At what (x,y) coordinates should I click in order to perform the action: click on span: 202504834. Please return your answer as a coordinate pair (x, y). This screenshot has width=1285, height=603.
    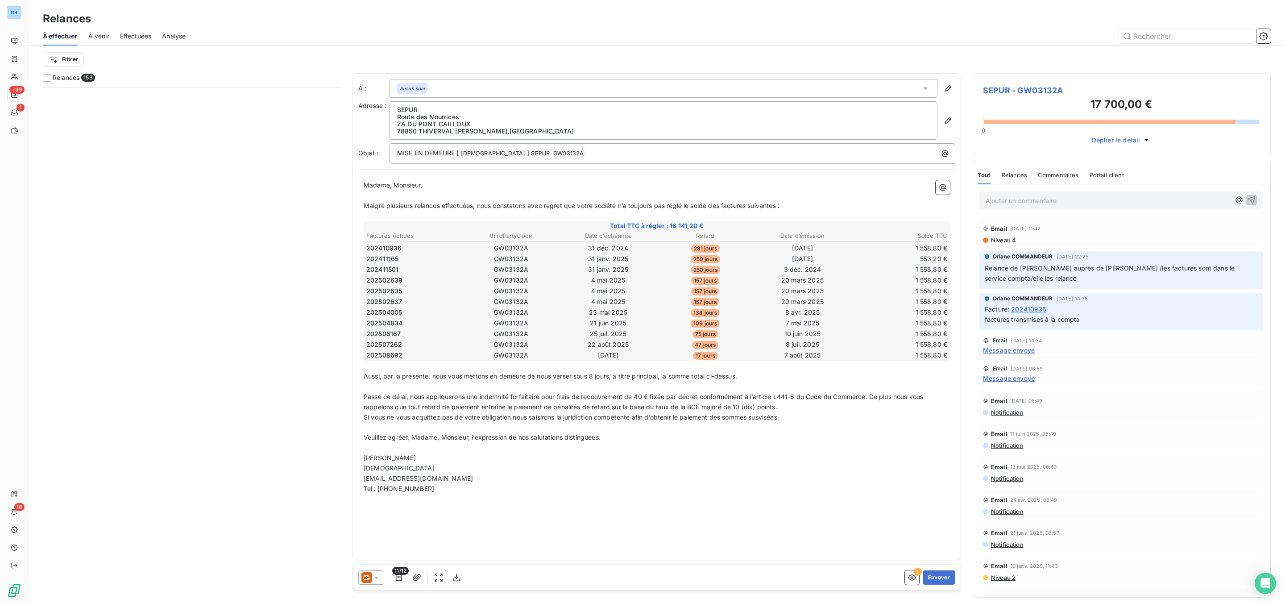
    Looking at the image, I should click on (384, 323).